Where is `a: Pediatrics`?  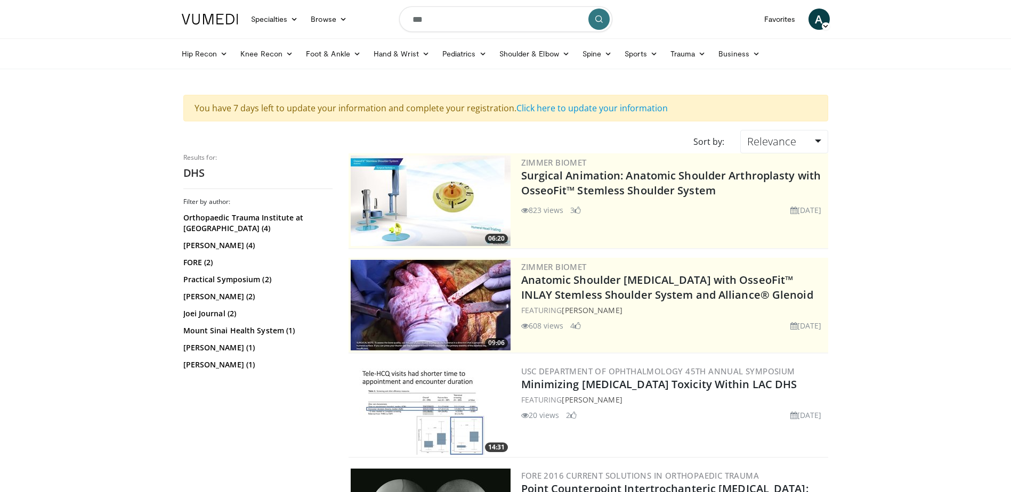 a: Pediatrics is located at coordinates (464, 54).